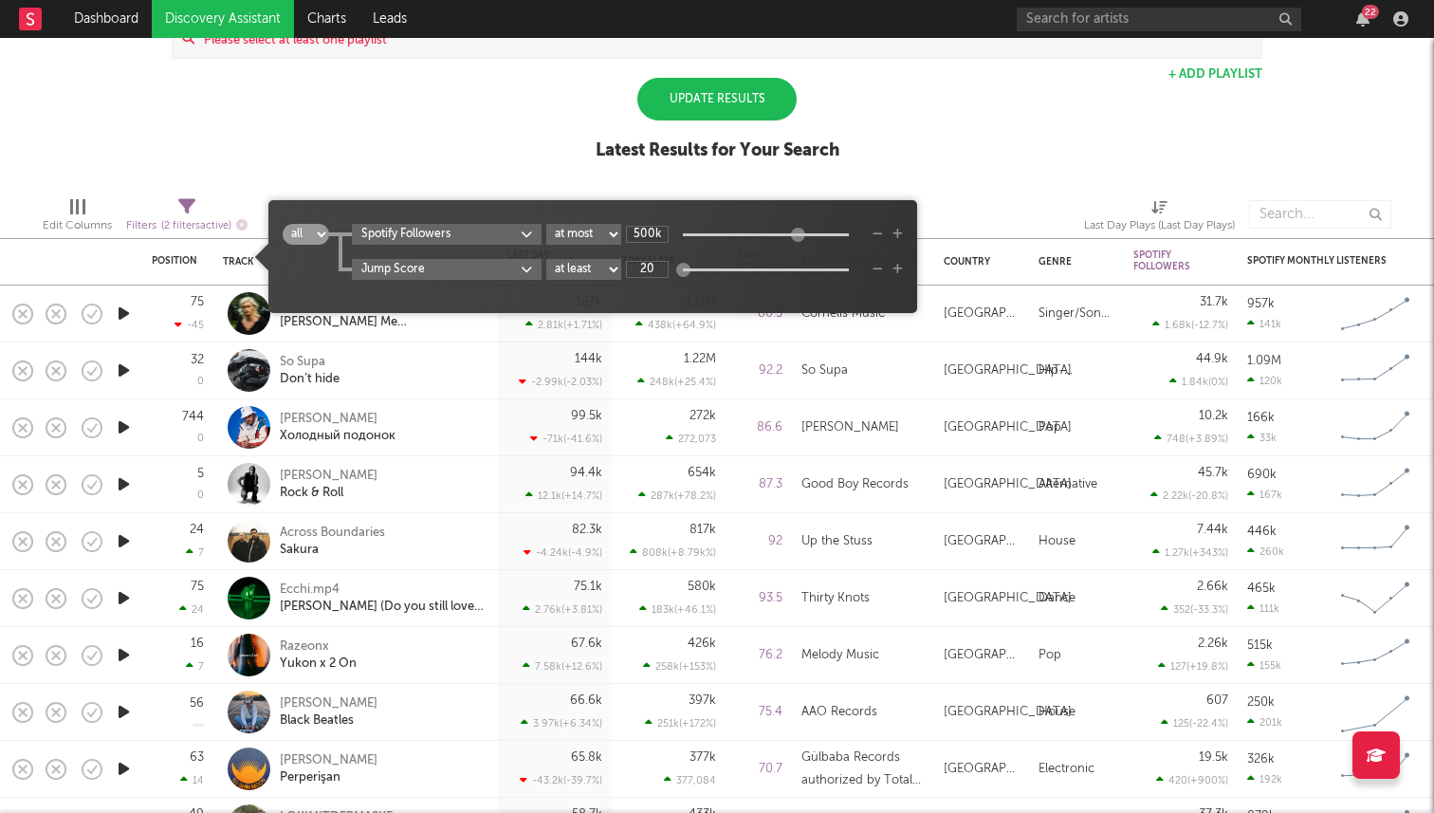 The height and width of the screenshot is (813, 1434). Describe the element at coordinates (1265, 722) in the screenshot. I see `div: 201k` at that location.